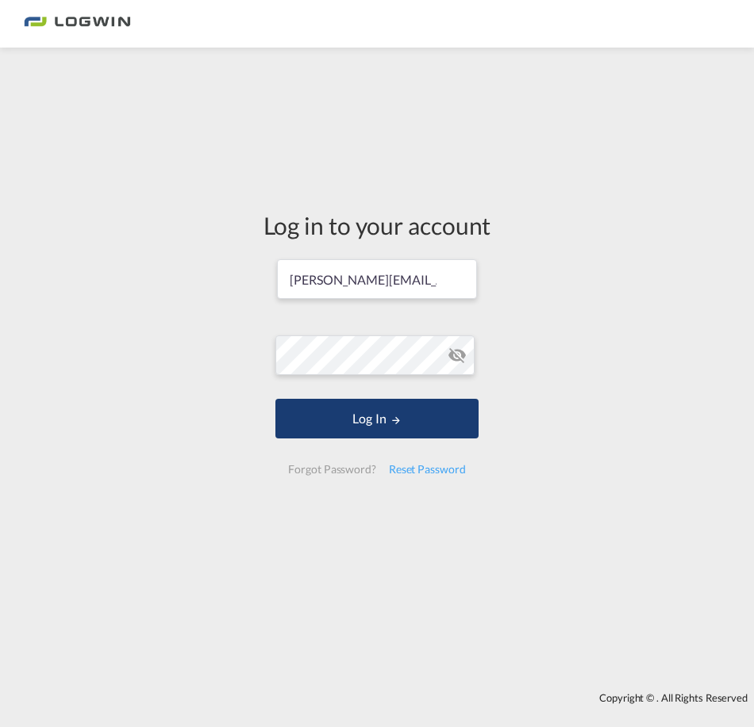 The height and width of the screenshot is (727, 754). What do you see at coordinates (332, 470) in the screenshot?
I see `div: Forgot Password?` at bounding box center [332, 470].